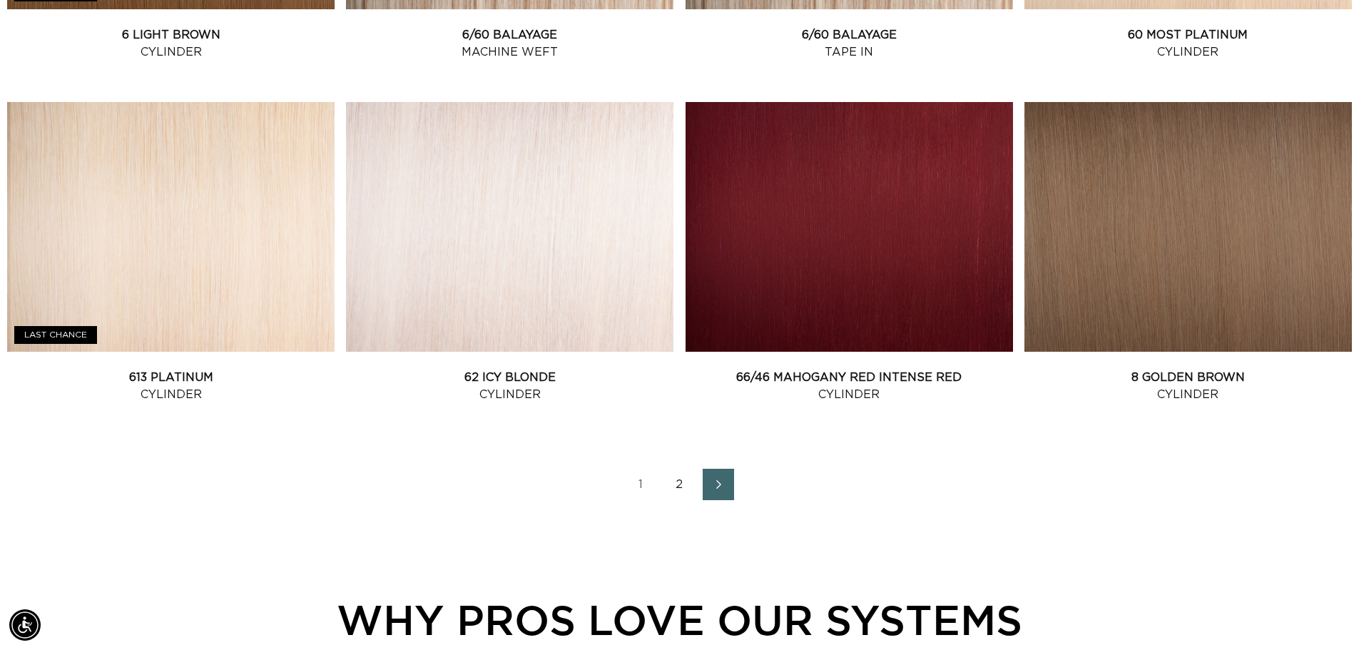 This screenshot has width=1359, height=650. What do you see at coordinates (509, 44) in the screenshot?
I see `a: 6/60 Balayage Machine Weft` at bounding box center [509, 44].